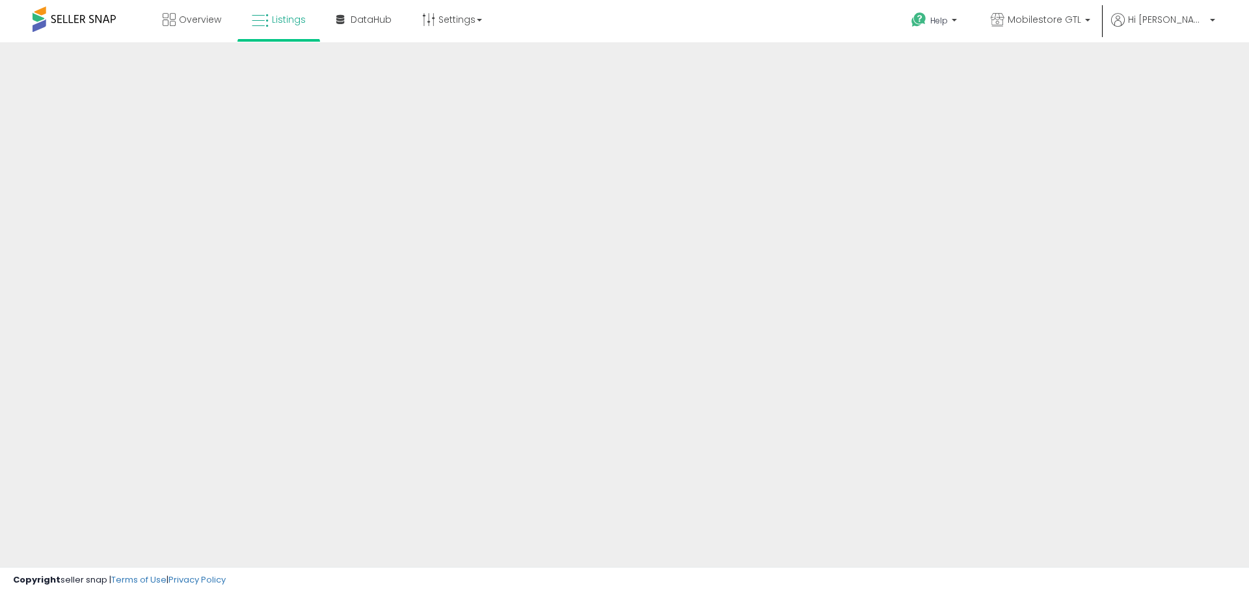  Describe the element at coordinates (119, 580) in the screenshot. I see `div: seller snap | |` at that location.